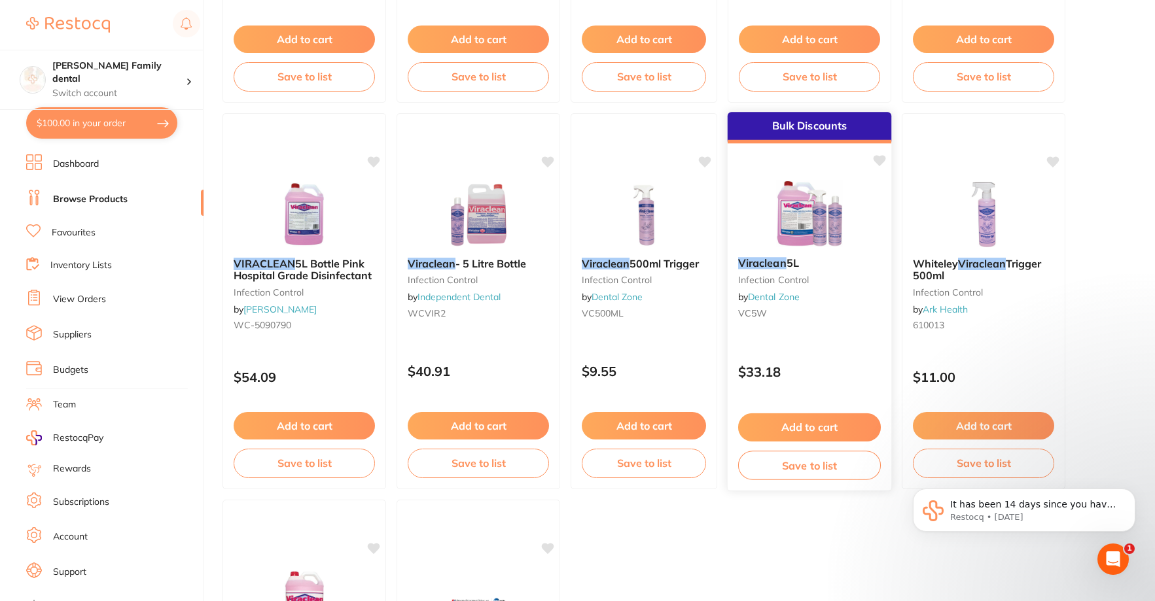 This screenshot has height=601, width=1155. Describe the element at coordinates (101, 123) in the screenshot. I see `button: $100.00 in your order` at that location.